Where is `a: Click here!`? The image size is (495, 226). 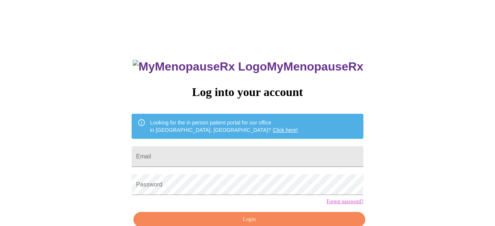 a: Click here! is located at coordinates (285, 130).